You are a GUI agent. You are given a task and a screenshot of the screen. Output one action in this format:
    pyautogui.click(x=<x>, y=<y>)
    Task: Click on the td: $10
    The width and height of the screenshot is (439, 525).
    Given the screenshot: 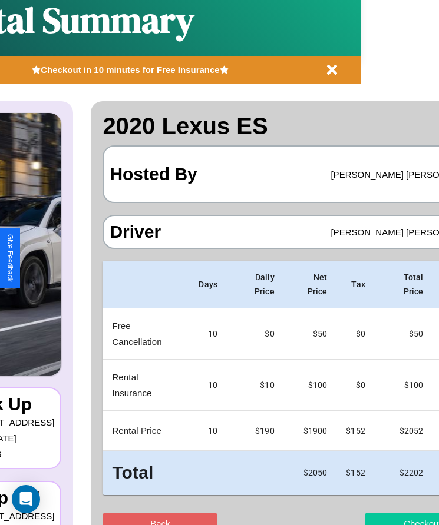 What is the action you would take?
    pyautogui.click(x=255, y=385)
    